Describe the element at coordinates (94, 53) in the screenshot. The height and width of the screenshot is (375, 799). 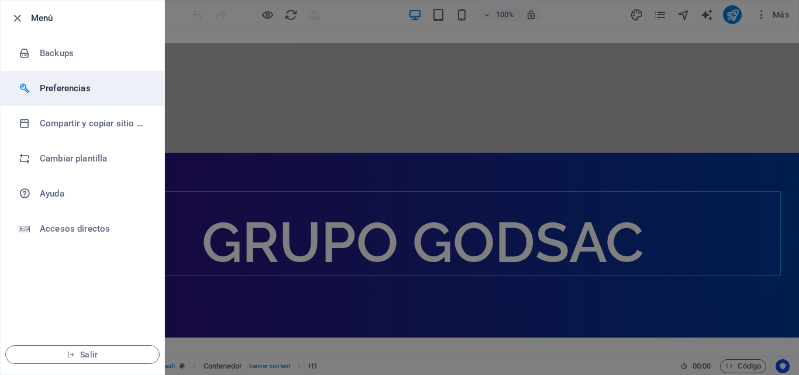
I see `h6: Backups` at that location.